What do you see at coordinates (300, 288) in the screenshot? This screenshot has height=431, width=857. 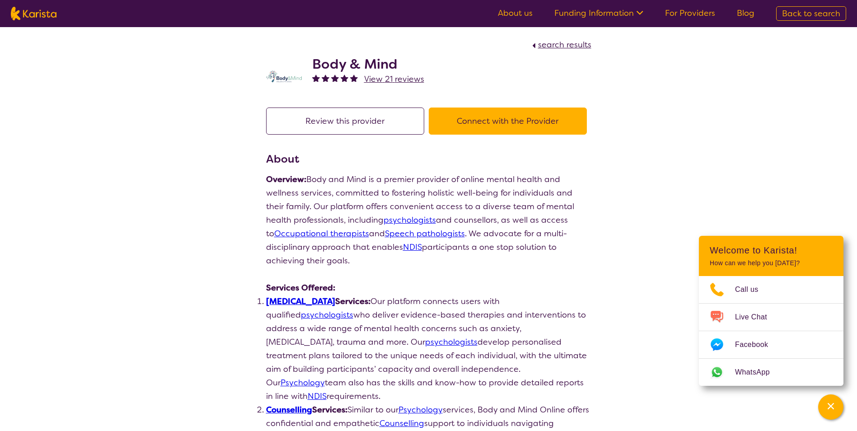 I see `strong: Services Offered:` at bounding box center [300, 288].